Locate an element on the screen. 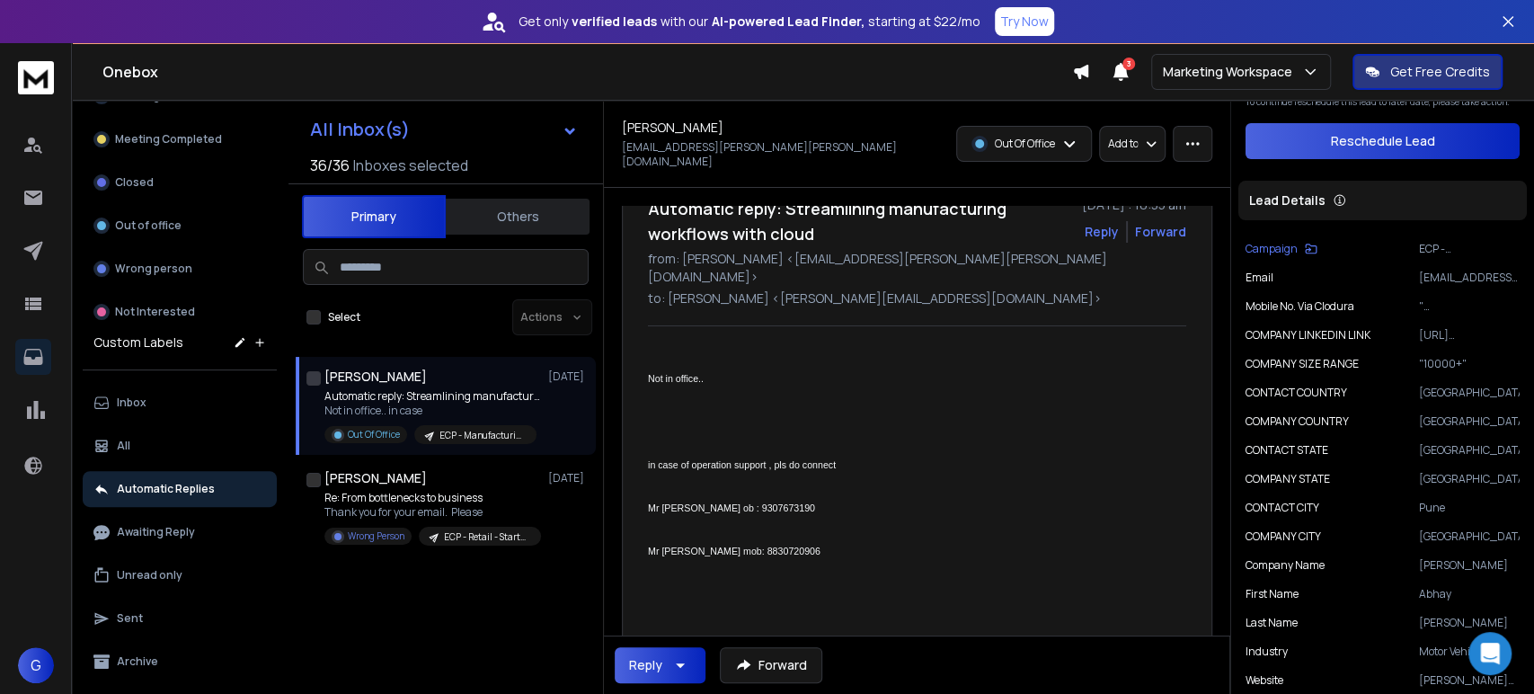 The width and height of the screenshot is (1534, 694). div: Reply is located at coordinates (645, 665).